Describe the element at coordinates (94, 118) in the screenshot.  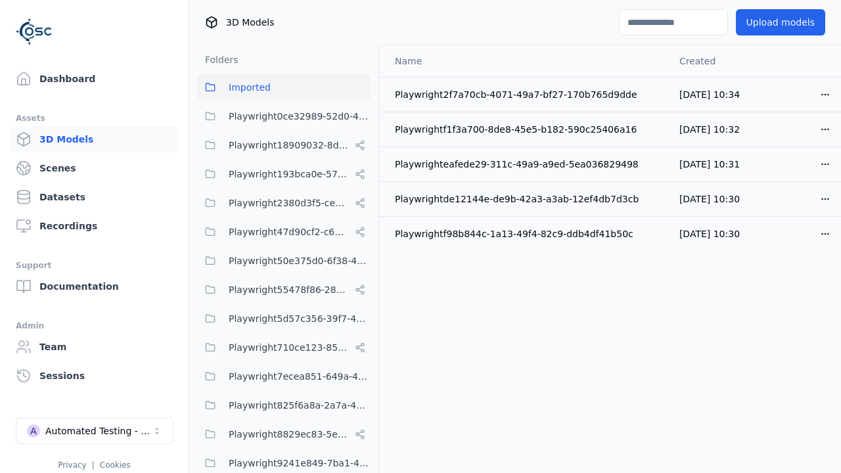
I see `div: Assets` at that location.